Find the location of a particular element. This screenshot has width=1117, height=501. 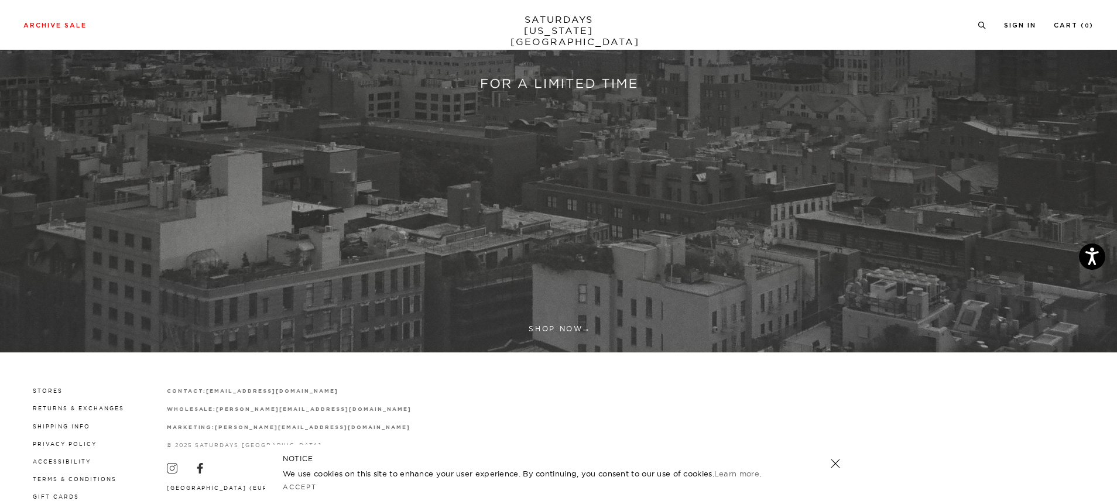

a: Returns & Exchanges is located at coordinates (78, 408).